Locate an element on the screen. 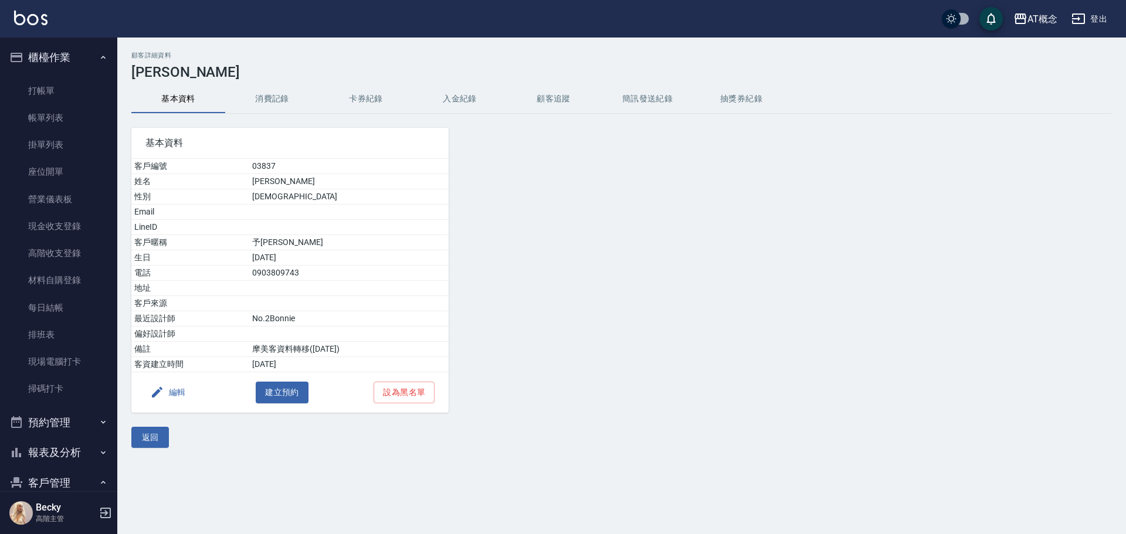  button: 簡訊發送紀錄 is located at coordinates (648, 99).